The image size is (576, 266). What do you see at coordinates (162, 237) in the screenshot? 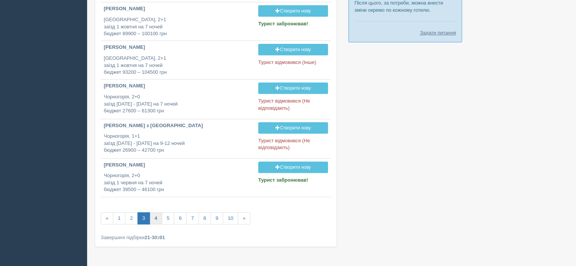
I see `b: 91` at bounding box center [162, 237].